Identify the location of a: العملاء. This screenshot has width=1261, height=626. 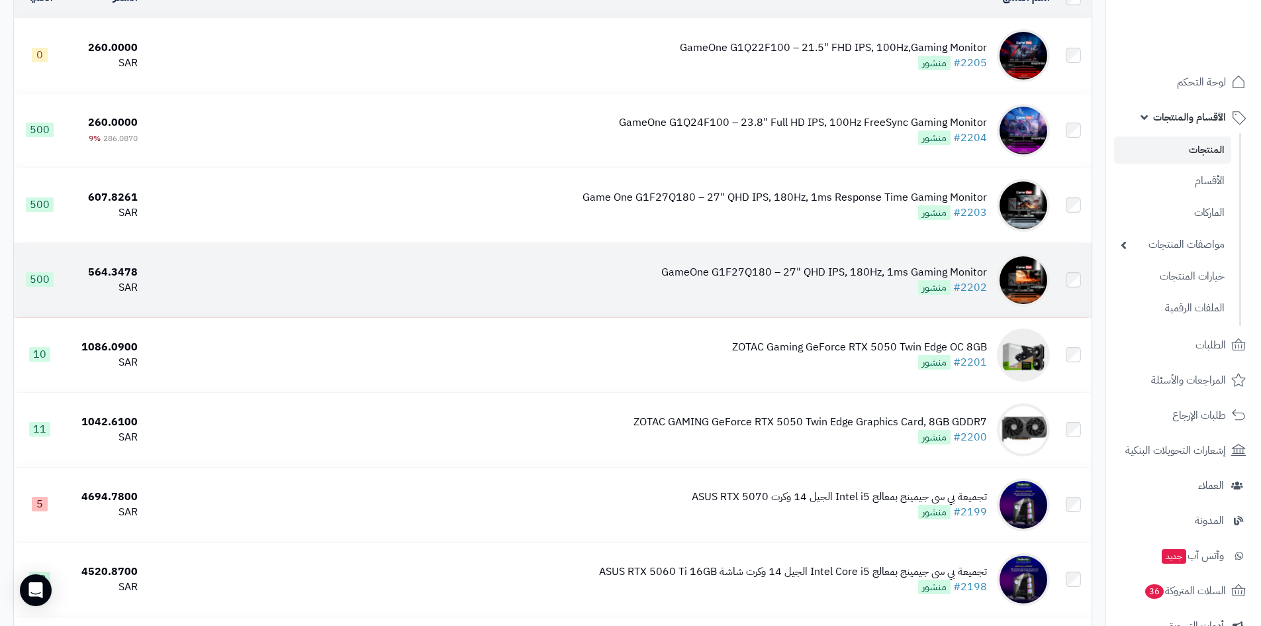
(1184, 485).